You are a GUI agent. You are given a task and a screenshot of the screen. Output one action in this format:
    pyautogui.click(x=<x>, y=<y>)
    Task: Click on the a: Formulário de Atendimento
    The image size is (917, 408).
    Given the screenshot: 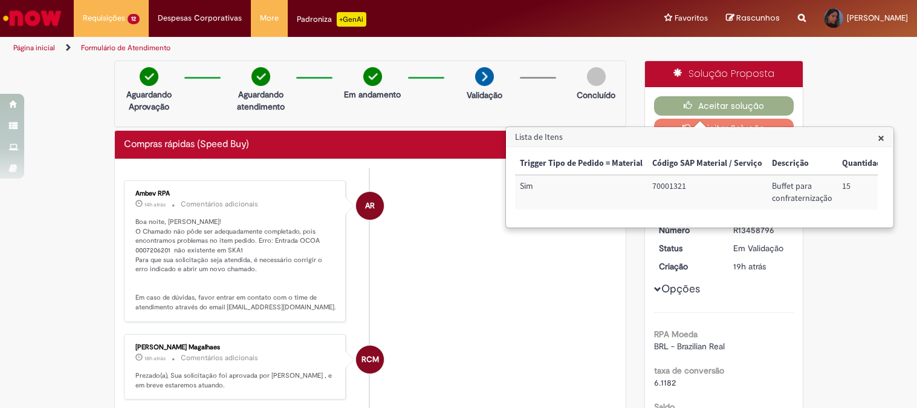 What is the action you would take?
    pyautogui.click(x=126, y=48)
    